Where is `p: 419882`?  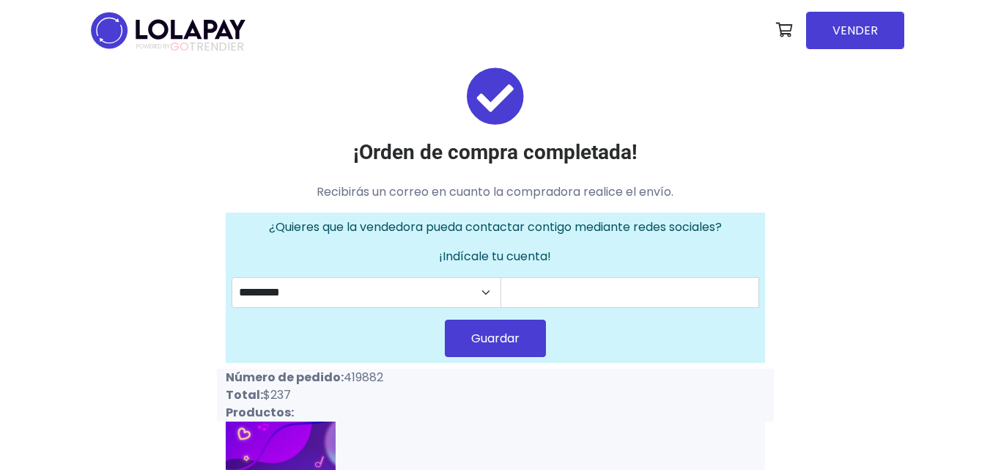
p: 419882 is located at coordinates (356, 378).